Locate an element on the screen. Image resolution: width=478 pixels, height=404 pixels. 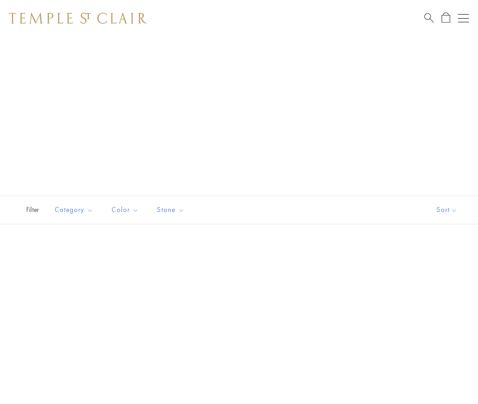
button: Show sort by is located at coordinates (447, 210).